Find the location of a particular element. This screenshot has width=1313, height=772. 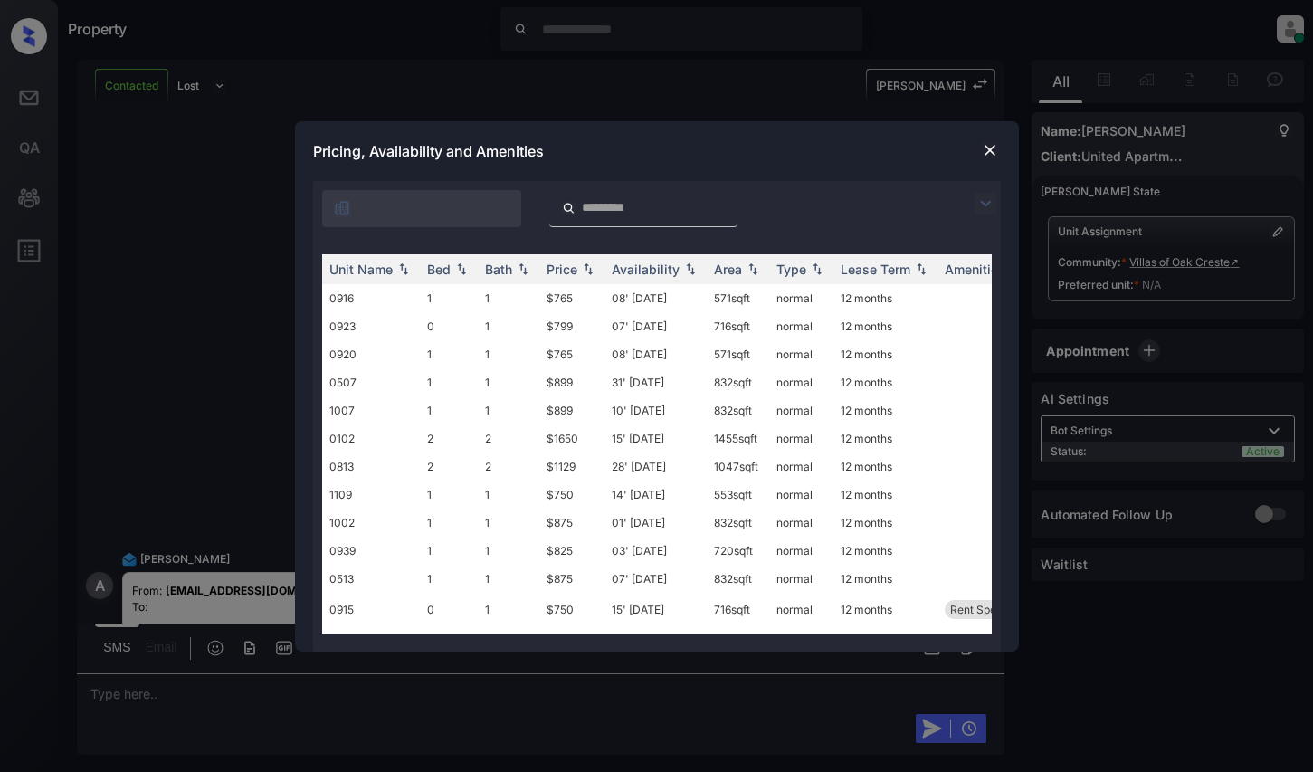

div: Area is located at coordinates (727, 269).